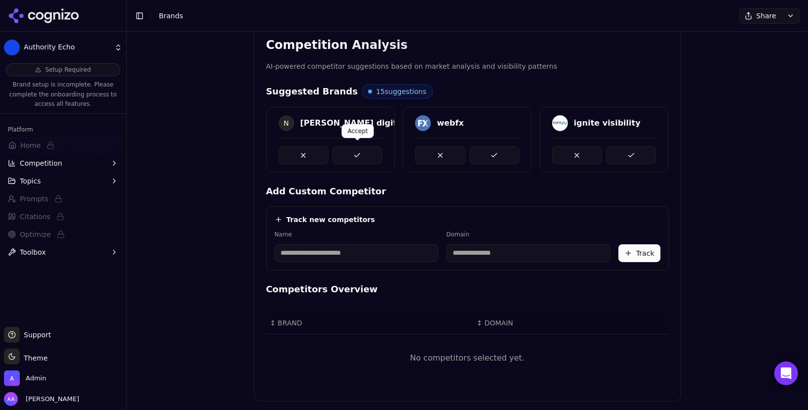 The height and width of the screenshot is (410, 808). I want to click on div: ignite visibility, so click(607, 123).